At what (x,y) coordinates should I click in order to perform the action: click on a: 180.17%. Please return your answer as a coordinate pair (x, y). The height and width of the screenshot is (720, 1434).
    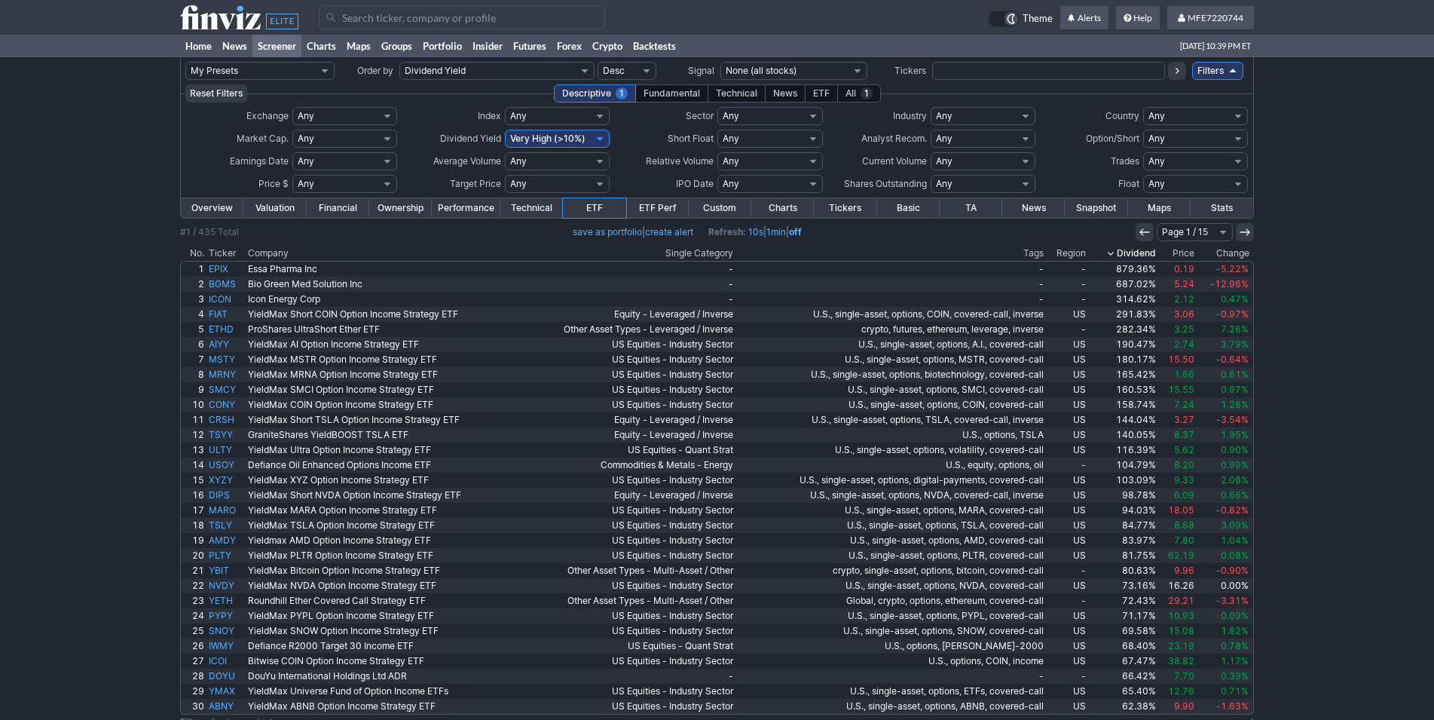
    Looking at the image, I should click on (1123, 360).